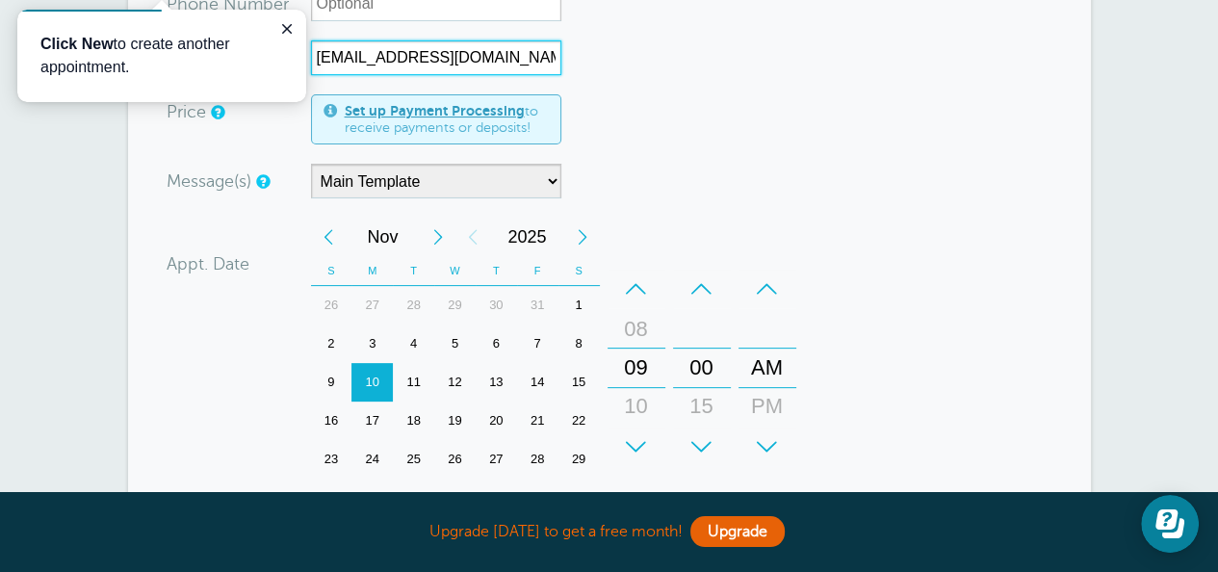 The image size is (1218, 572). Describe the element at coordinates (331, 271) in the screenshot. I see `th: S` at that location.